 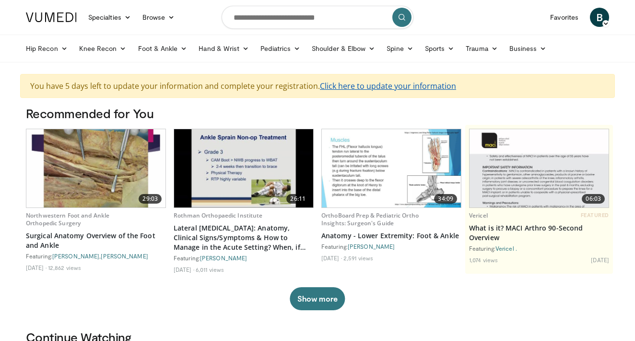 What do you see at coordinates (482, 48) in the screenshot?
I see `a: Trauma` at bounding box center [482, 48].